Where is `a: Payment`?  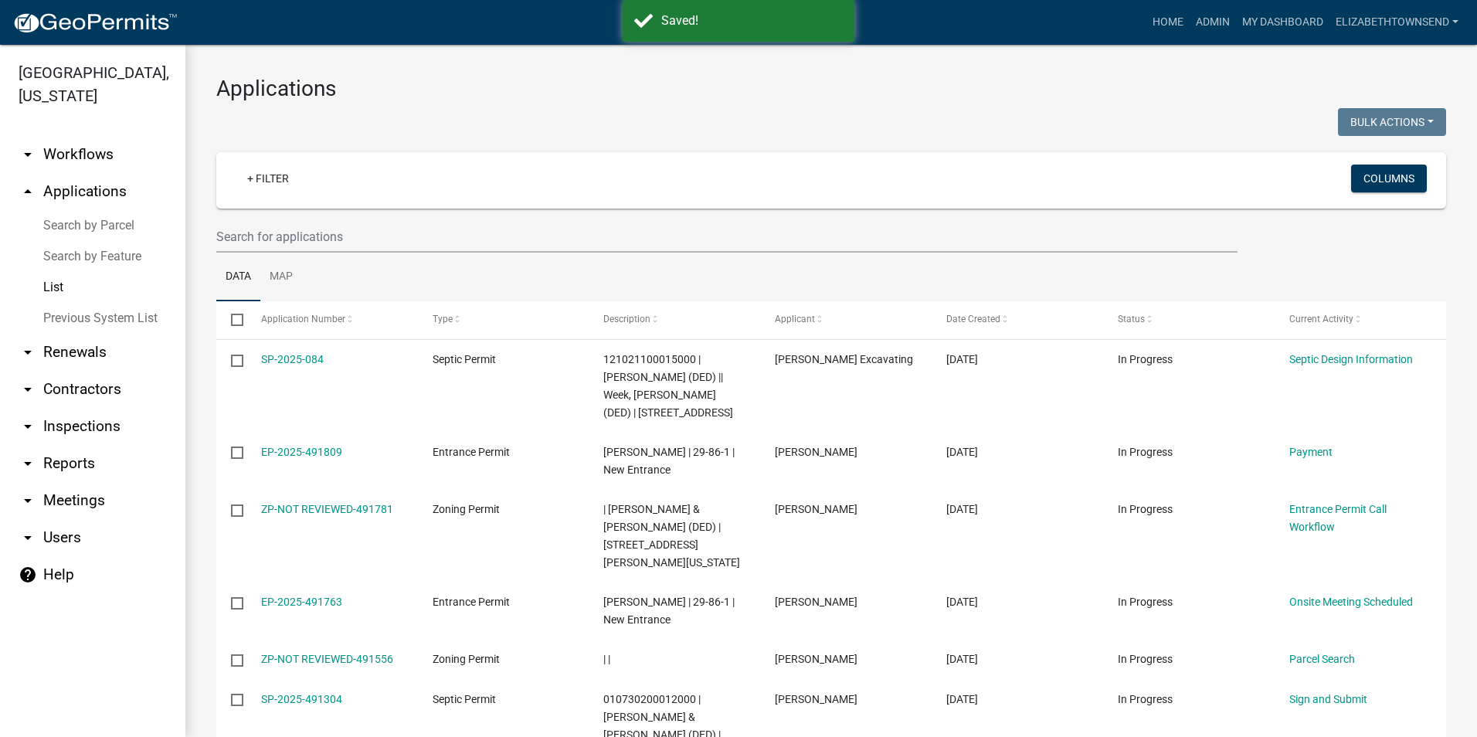 a: Payment is located at coordinates (1311, 452).